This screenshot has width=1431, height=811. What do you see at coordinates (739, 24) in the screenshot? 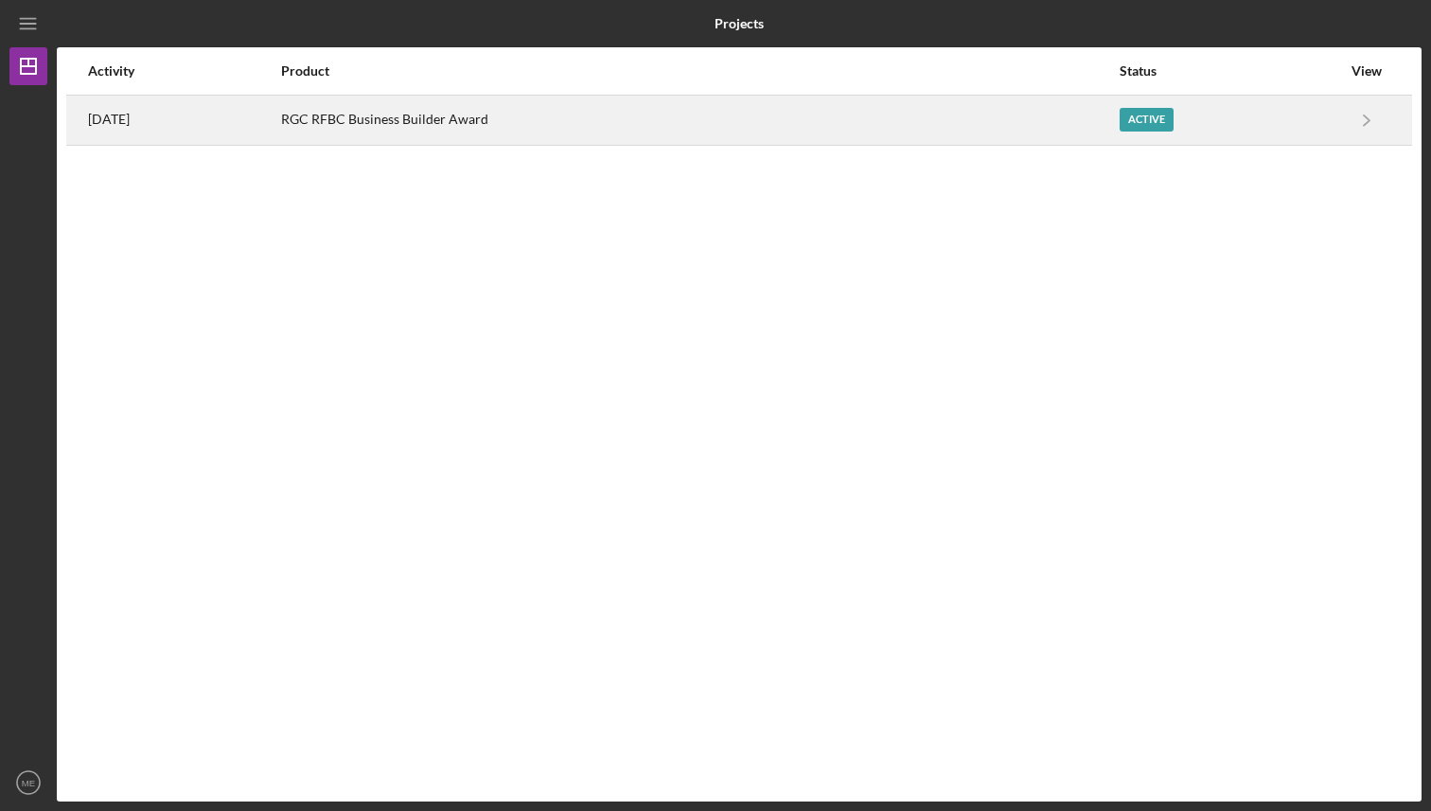
I see `b: Projects` at bounding box center [739, 24].